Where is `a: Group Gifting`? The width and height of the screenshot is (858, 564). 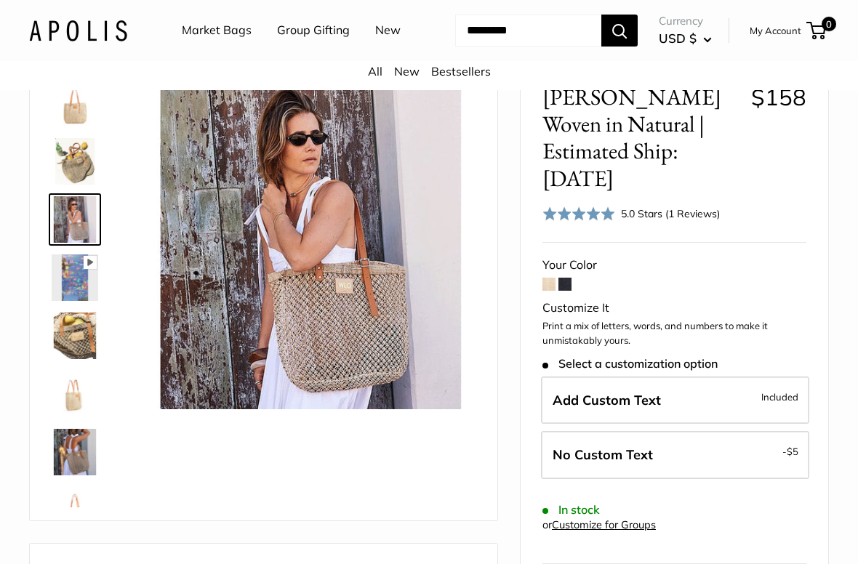 a: Group Gifting is located at coordinates (313, 31).